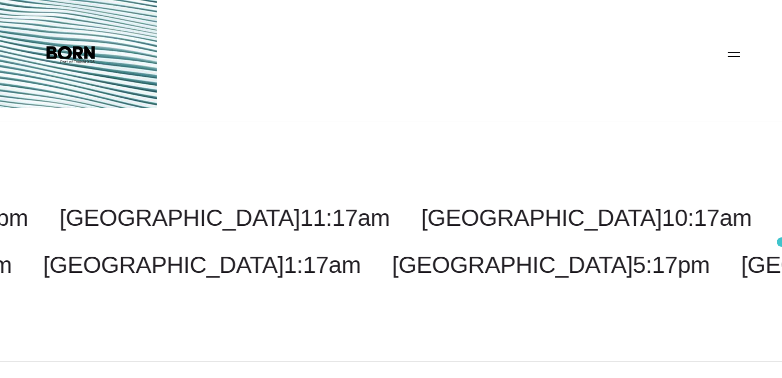 The image size is (782, 378). I want to click on span: 10:17am, so click(707, 217).